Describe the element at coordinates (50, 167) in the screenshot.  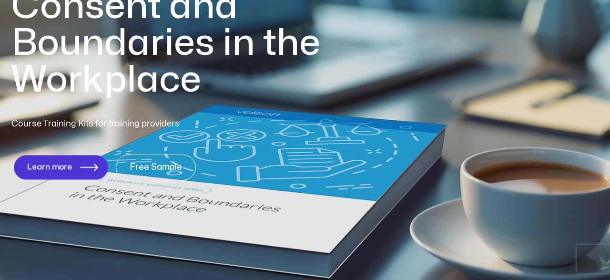
I see `span: Learn more` at that location.